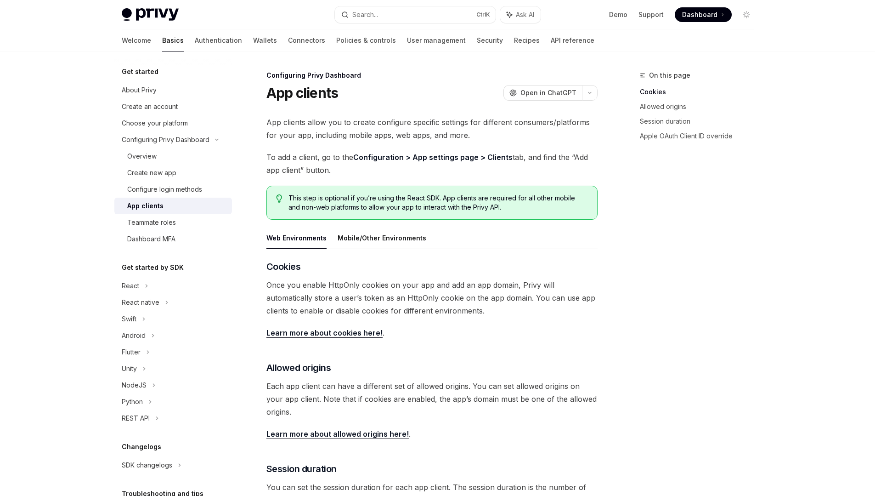 This screenshot has width=875, height=496. What do you see at coordinates (140, 72) in the screenshot?
I see `h5: Get started` at bounding box center [140, 72].